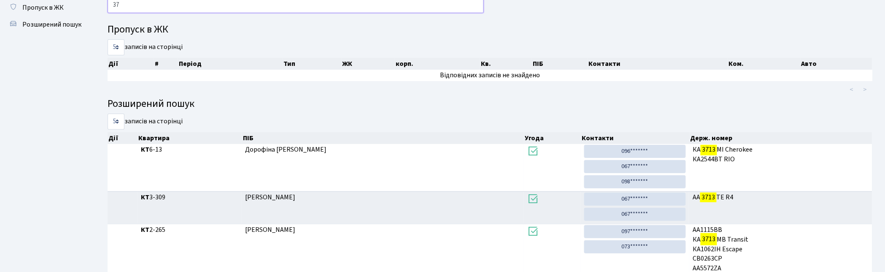 The height and width of the screenshot is (272, 885). I want to click on span: 6-13, so click(189, 149).